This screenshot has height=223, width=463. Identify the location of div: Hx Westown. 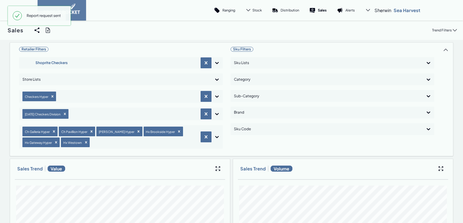
(72, 143).